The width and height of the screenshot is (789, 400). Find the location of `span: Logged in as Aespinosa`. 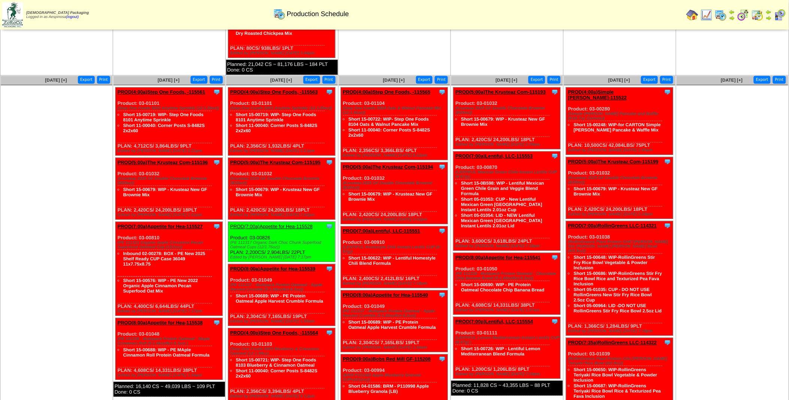

span: Logged in as Aespinosa is located at coordinates (57, 15).